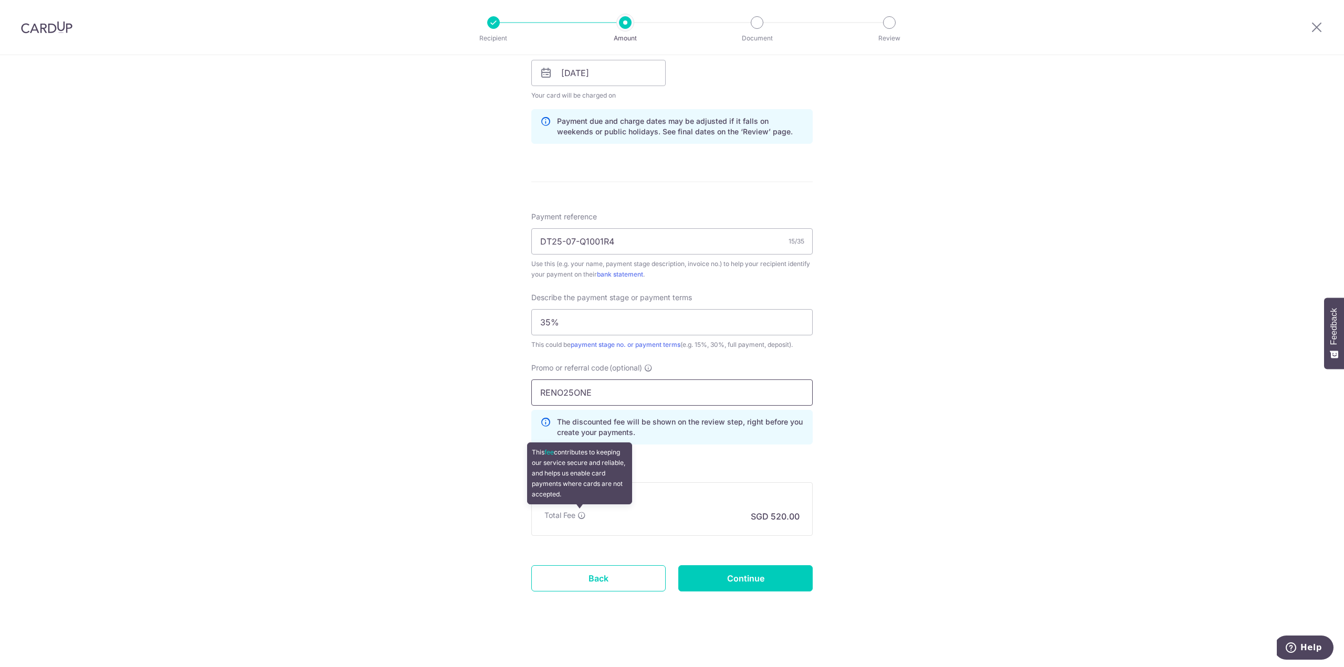 The height and width of the screenshot is (667, 1344). I want to click on div: 15/35, so click(796, 241).